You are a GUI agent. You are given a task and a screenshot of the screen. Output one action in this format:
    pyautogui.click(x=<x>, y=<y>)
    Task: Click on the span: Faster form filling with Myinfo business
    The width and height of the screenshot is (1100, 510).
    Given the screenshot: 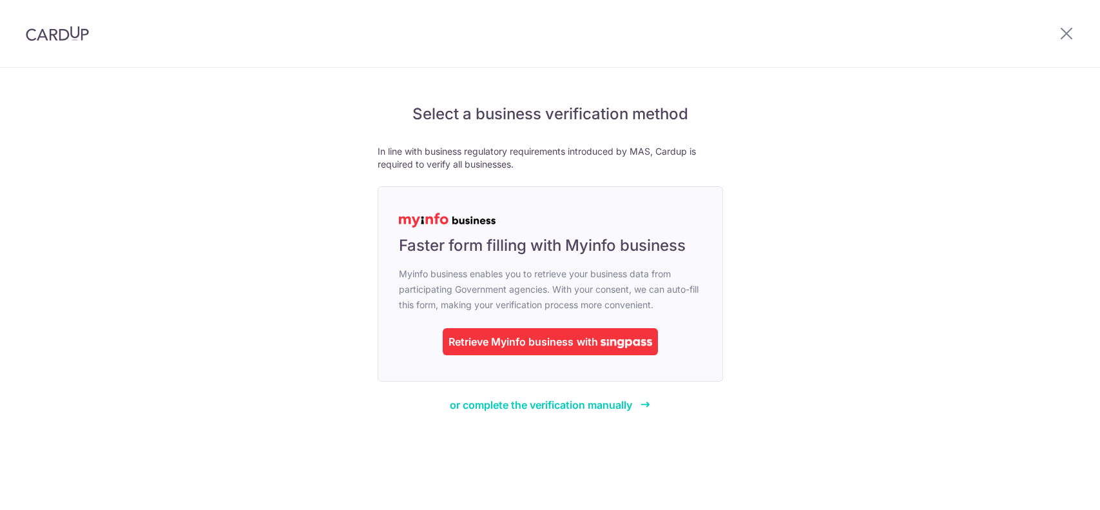 What is the action you would take?
    pyautogui.click(x=542, y=245)
    